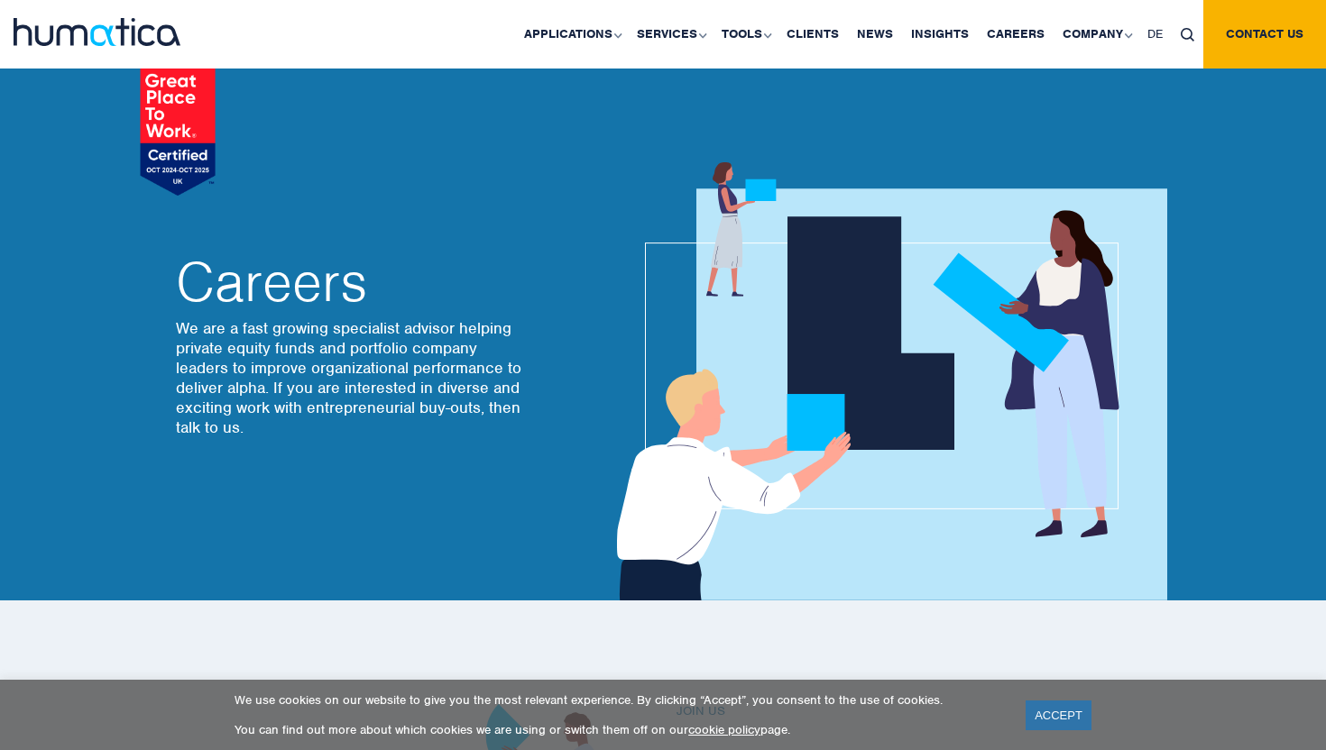  What do you see at coordinates (97, 32) in the screenshot?
I see `img: logo` at bounding box center [97, 32].